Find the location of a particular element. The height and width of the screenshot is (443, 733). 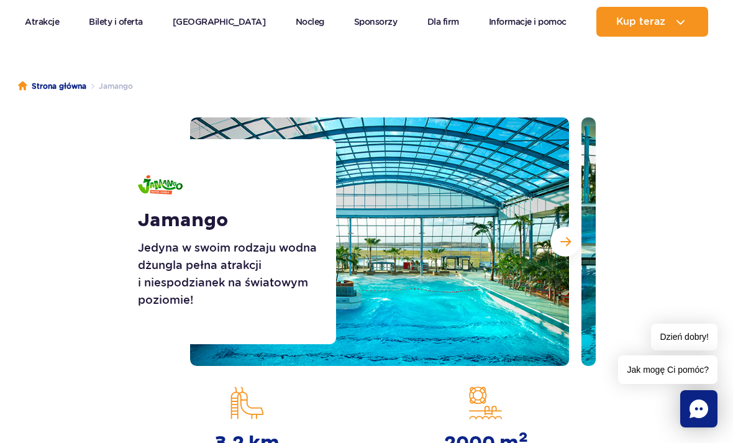

h1: Jamango is located at coordinates (232, 221).